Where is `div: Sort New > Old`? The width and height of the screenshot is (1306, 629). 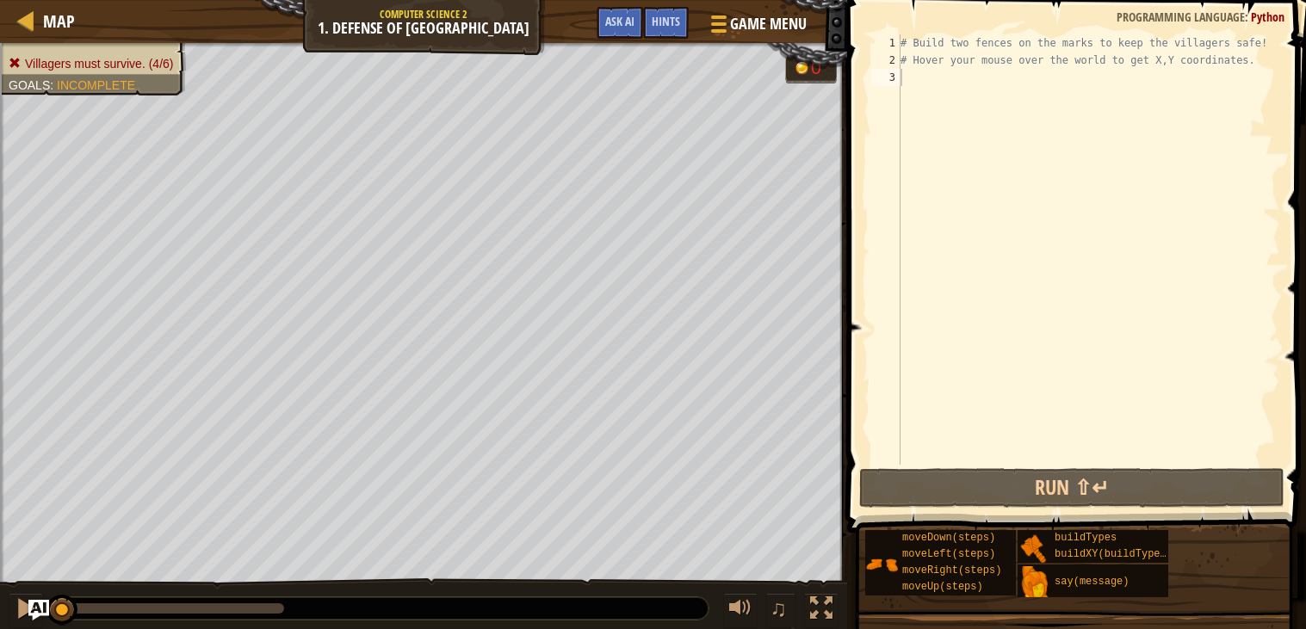 div: Sort New > Old is located at coordinates (652, 30).